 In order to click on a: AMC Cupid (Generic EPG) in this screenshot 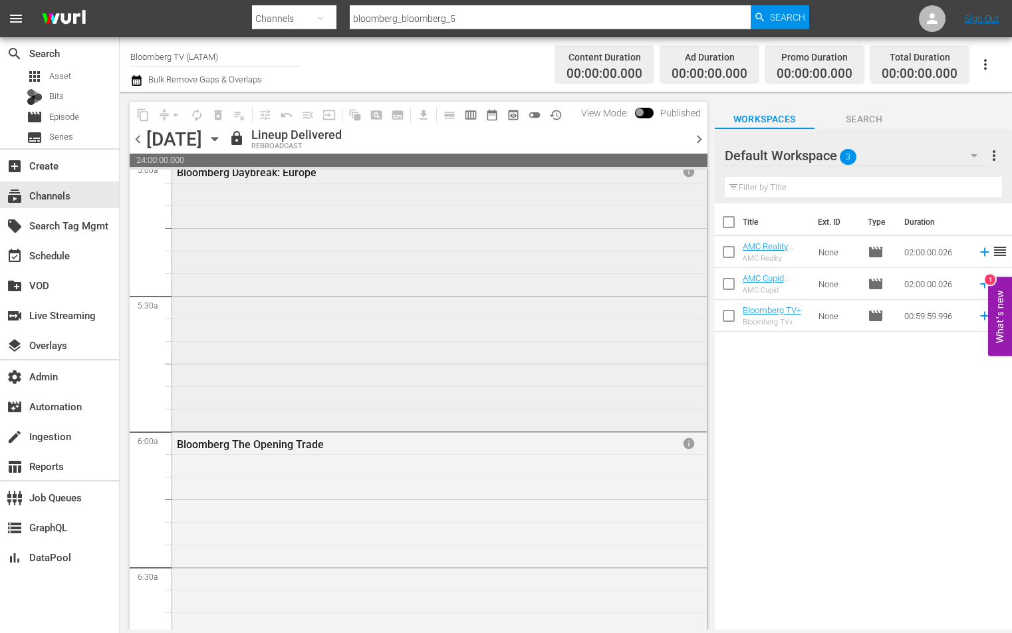, I will do `click(769, 283)`.